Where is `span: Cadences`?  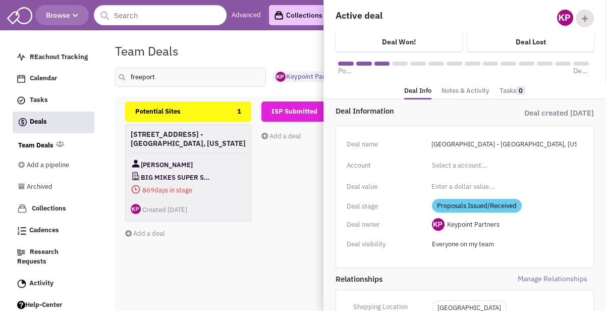 span: Cadences is located at coordinates (44, 230).